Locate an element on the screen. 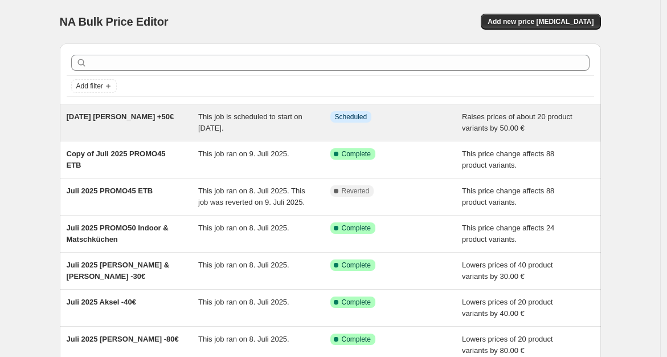  span: Scheduled is located at coordinates (351, 117).